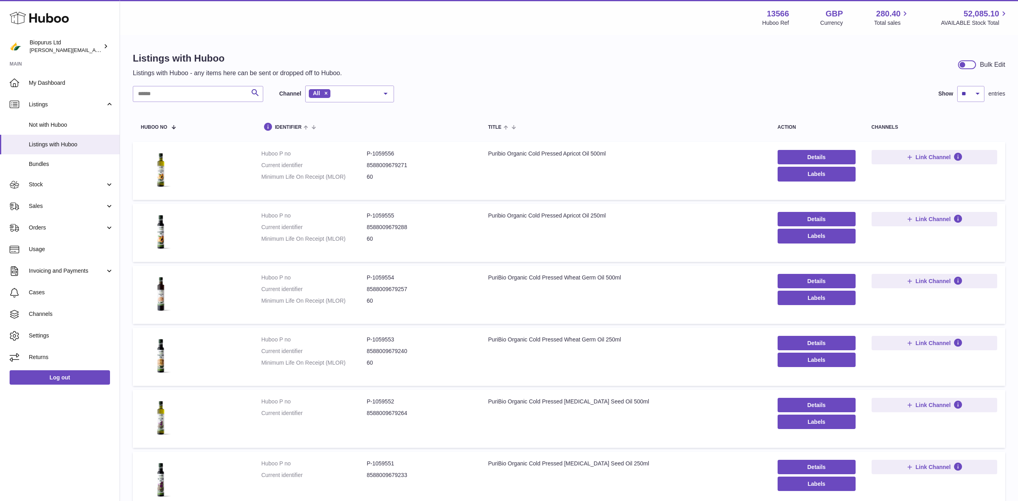  I want to click on img: peter@biopurus.co.uk, so click(16, 46).